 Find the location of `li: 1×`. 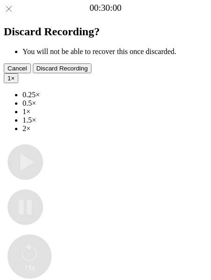

li: 1× is located at coordinates (115, 112).